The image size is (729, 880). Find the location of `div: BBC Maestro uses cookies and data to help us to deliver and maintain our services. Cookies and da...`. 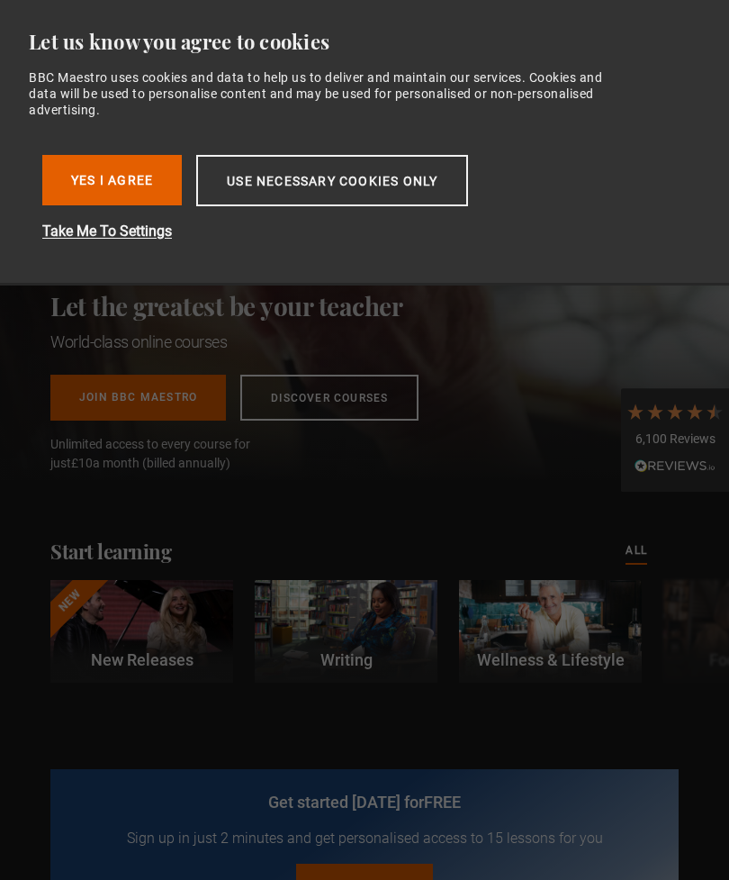

div: BBC Maestro uses cookies and data to help us to deliver and maintain our services. Cookies and da... is located at coordinates (324, 94).